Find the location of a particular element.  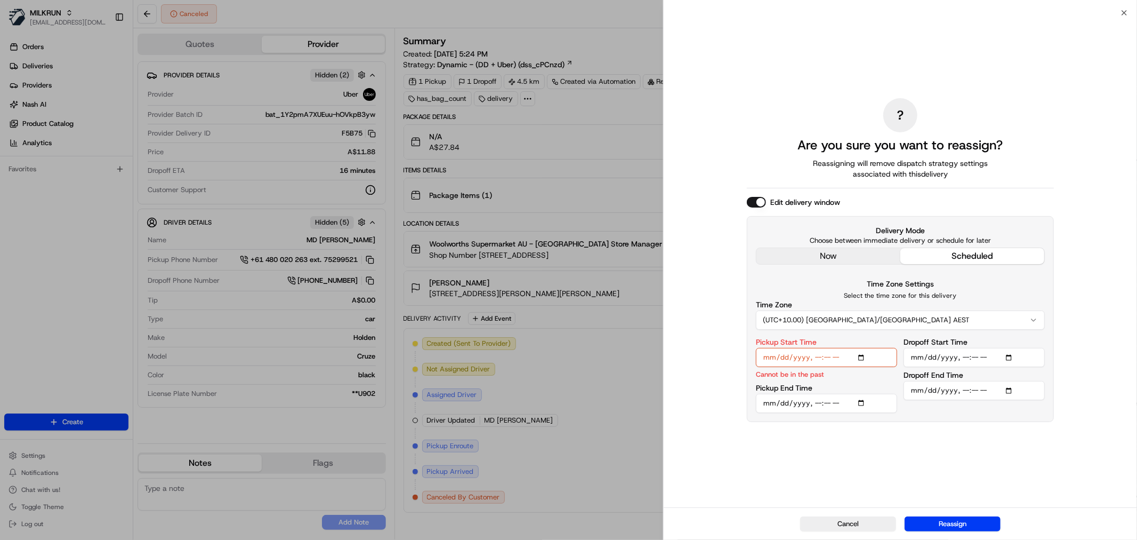

p: Choose between immediate delivery or schedule for later is located at coordinates (901, 240).